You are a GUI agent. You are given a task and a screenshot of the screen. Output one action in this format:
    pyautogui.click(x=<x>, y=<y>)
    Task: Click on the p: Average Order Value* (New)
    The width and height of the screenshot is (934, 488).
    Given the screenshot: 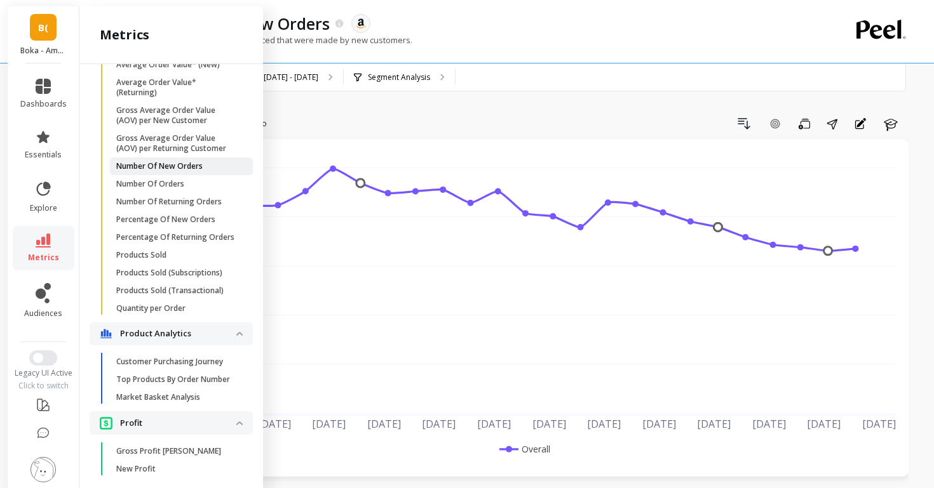 What is the action you would take?
    pyautogui.click(x=168, y=65)
    